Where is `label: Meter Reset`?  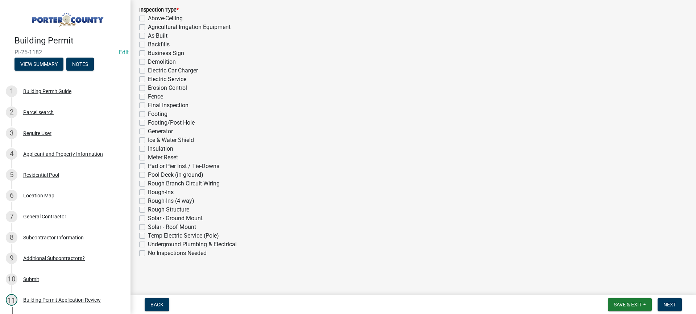
label: Meter Reset is located at coordinates (163, 158).